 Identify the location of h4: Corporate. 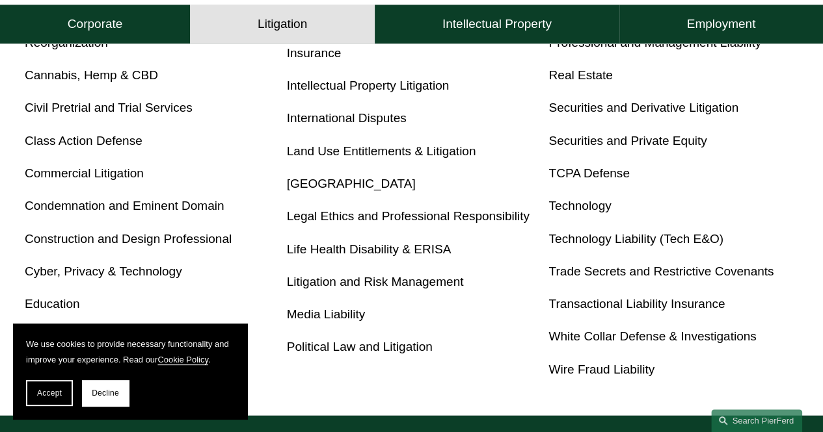
(95, 25).